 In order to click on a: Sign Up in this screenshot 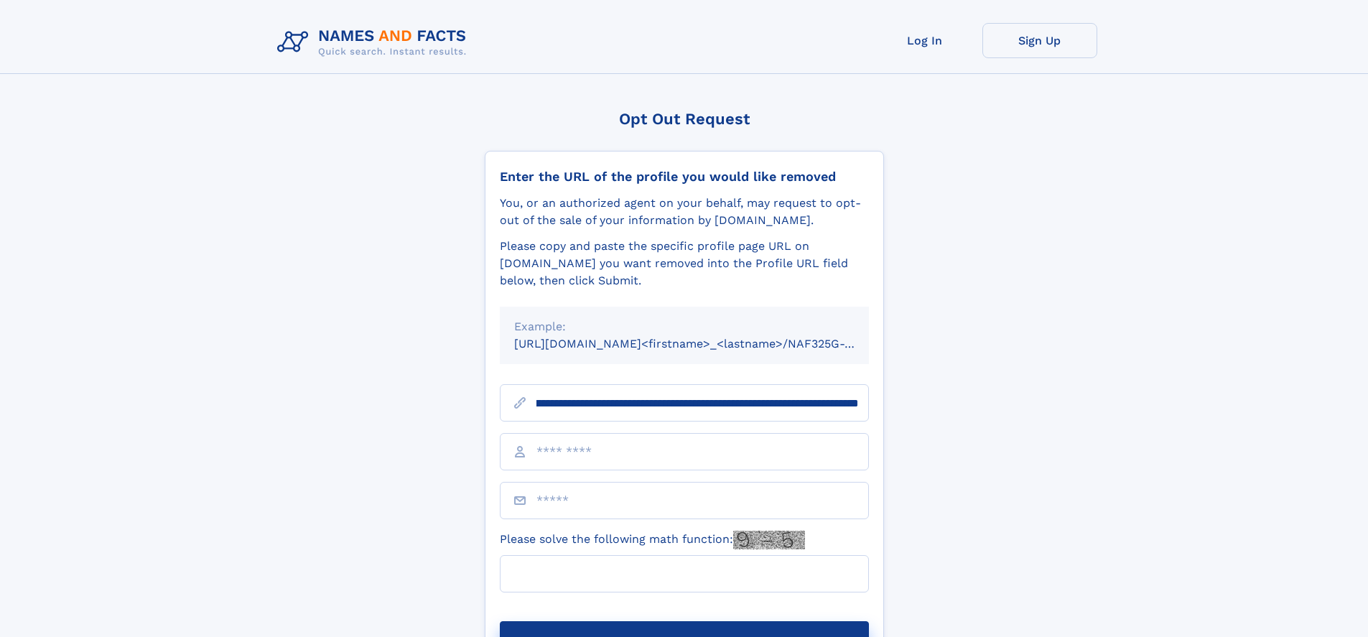, I will do `click(1040, 40)`.